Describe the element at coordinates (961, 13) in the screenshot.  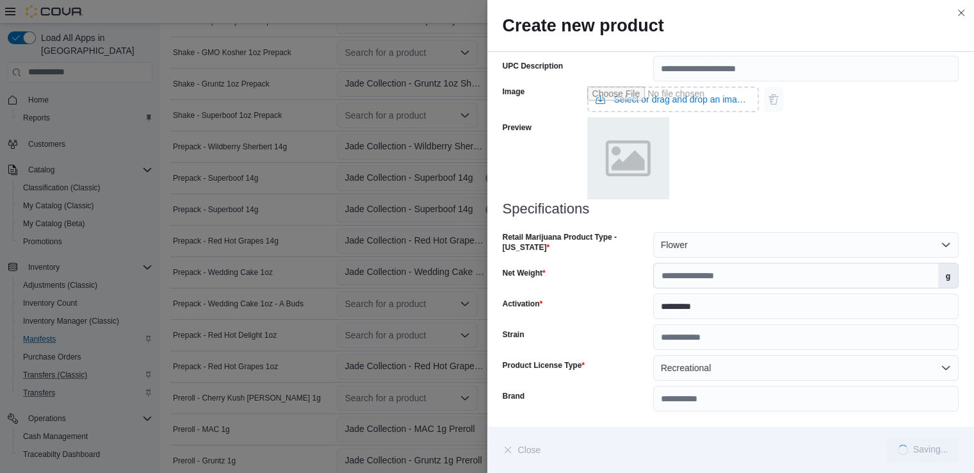
I see `button: Close this dialog` at that location.